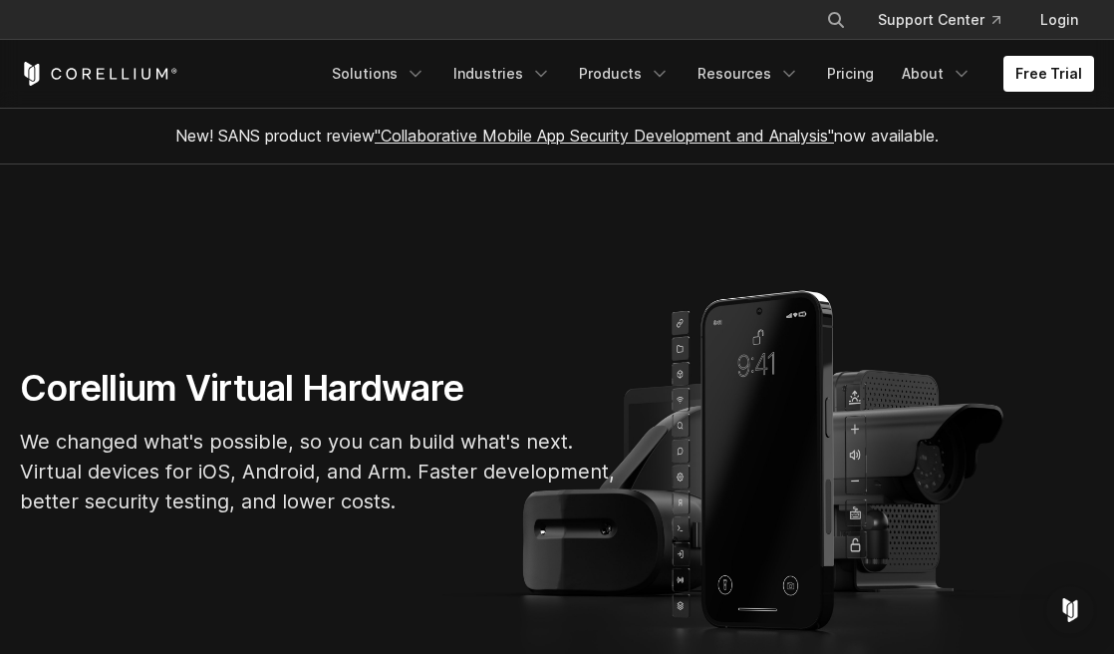  Describe the element at coordinates (379, 74) in the screenshot. I see `a: Solutions` at that location.